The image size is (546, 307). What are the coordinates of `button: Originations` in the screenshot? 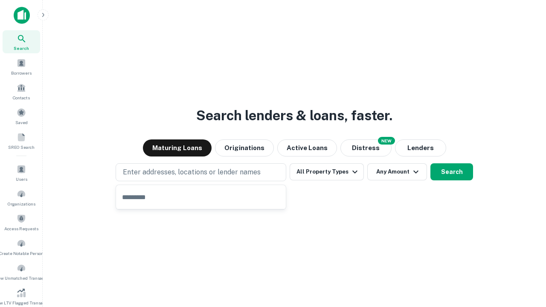 It's located at (244, 148).